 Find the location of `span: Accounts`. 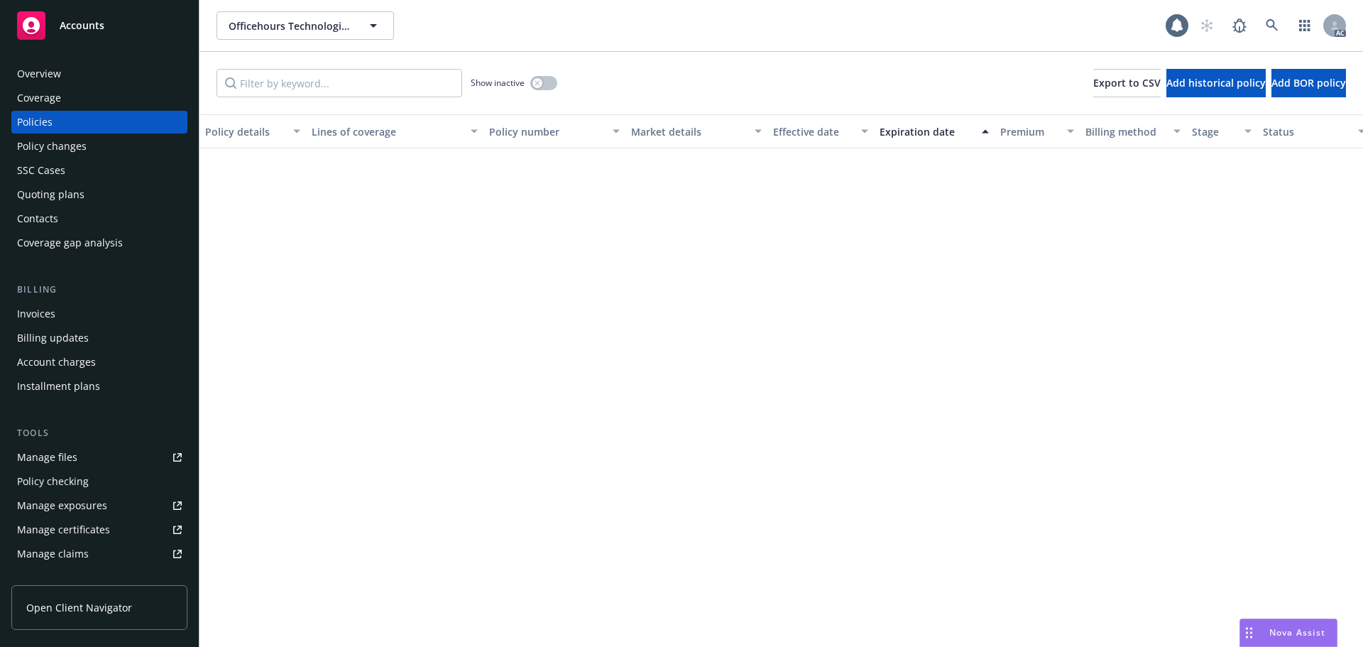

span: Accounts is located at coordinates (82, 26).